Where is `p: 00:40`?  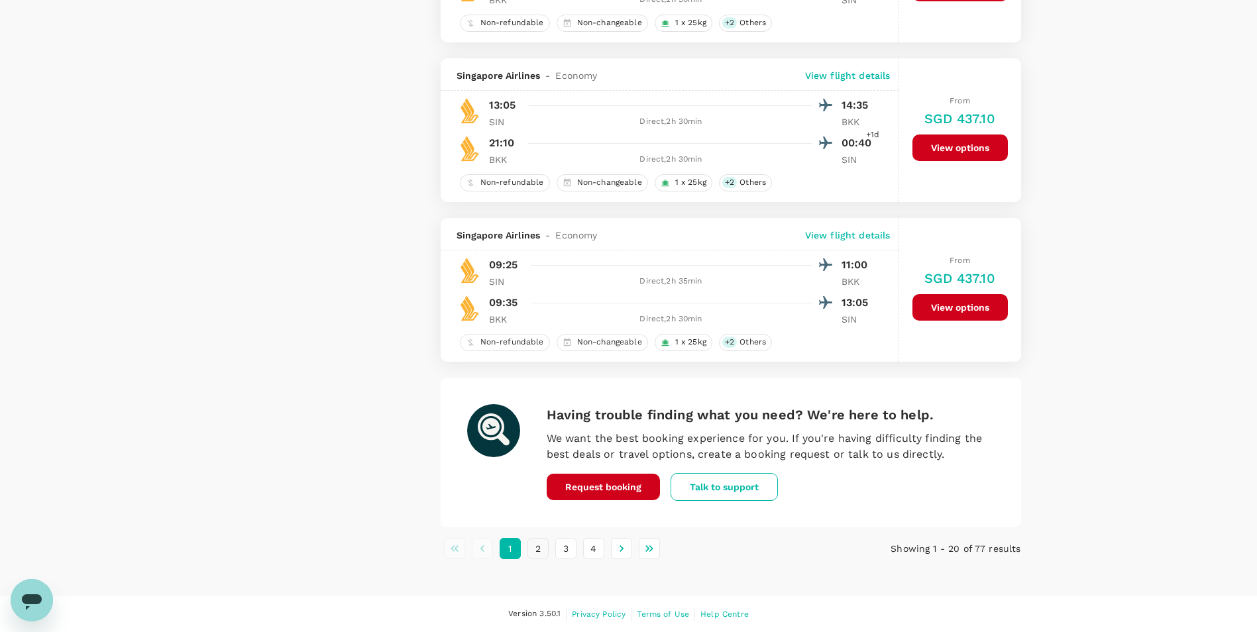 p: 00:40 is located at coordinates (858, 143).